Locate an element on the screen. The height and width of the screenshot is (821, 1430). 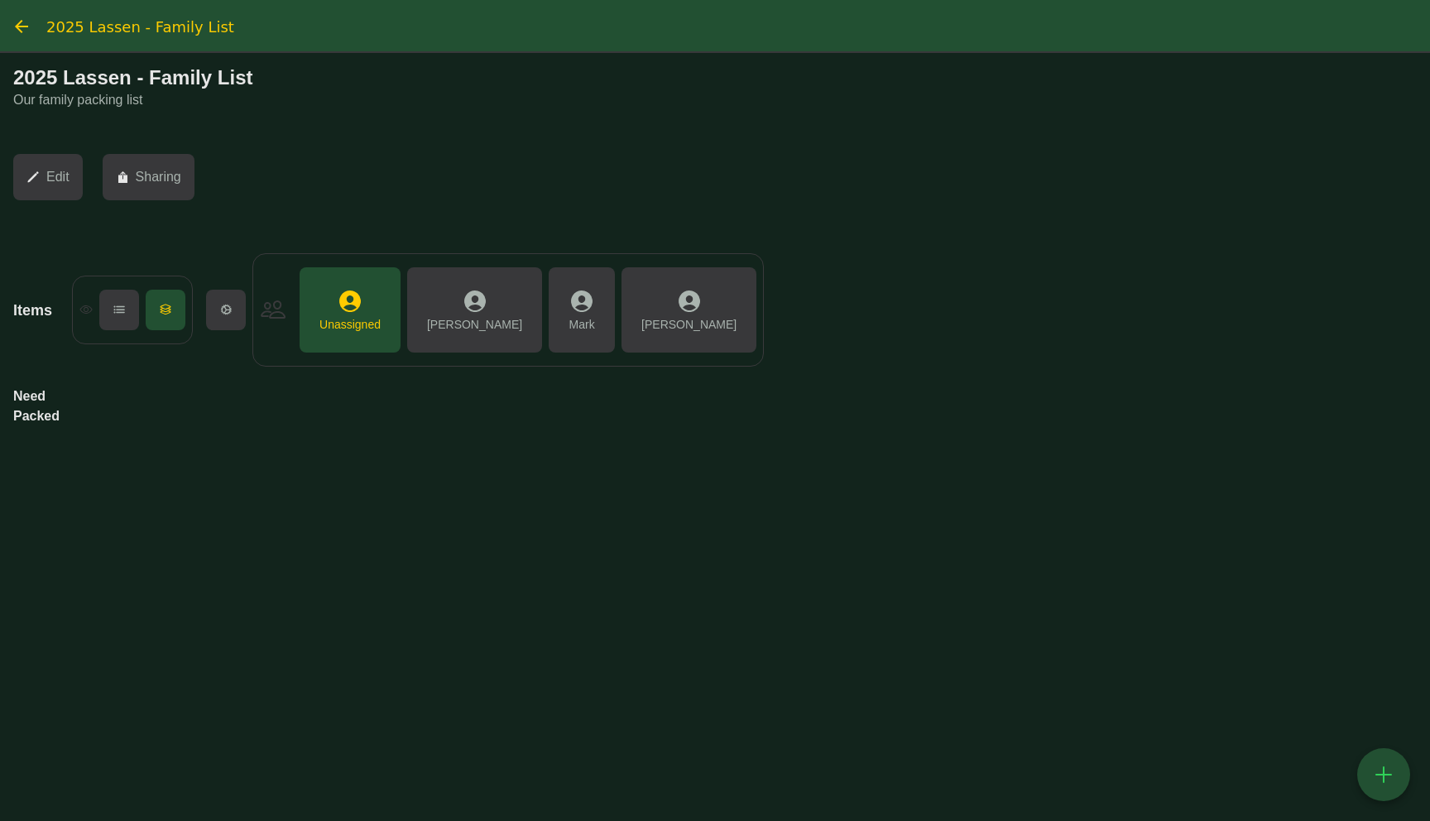
div: 2025 Lassen - Family List is located at coordinates (715, 78).